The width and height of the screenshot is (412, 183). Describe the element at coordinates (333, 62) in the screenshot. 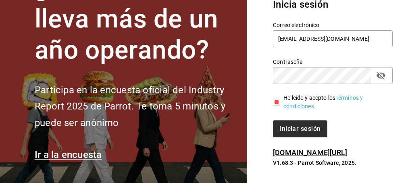

I see `label: Contraseña` at that location.